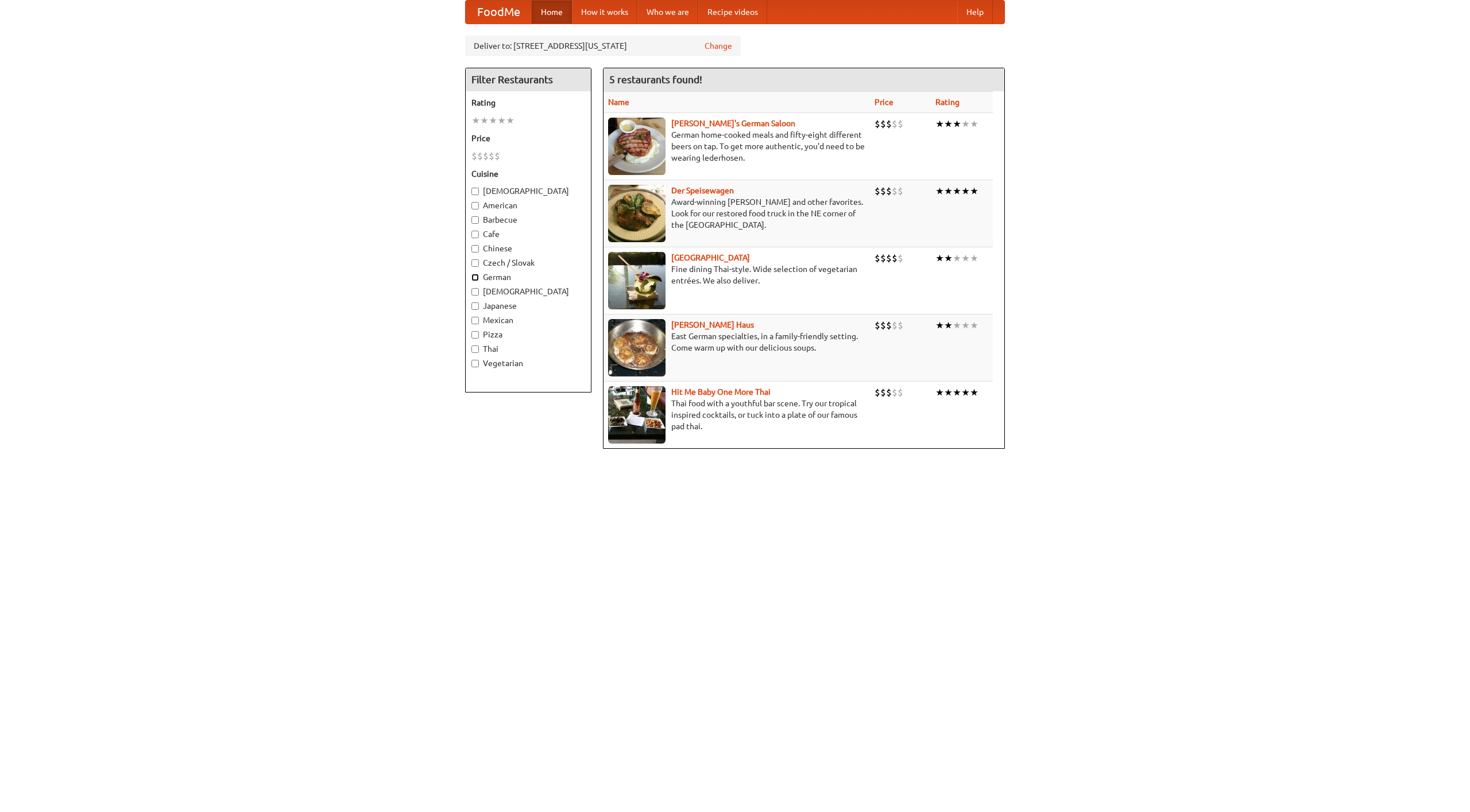  Describe the element at coordinates (619, 102) in the screenshot. I see `a: Name` at that location.